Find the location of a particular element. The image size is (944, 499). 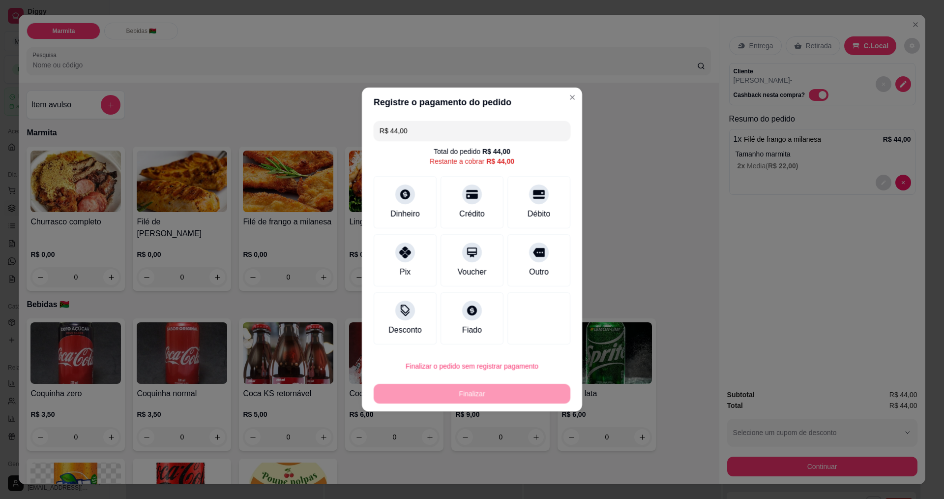

button: Close is located at coordinates (573, 97).